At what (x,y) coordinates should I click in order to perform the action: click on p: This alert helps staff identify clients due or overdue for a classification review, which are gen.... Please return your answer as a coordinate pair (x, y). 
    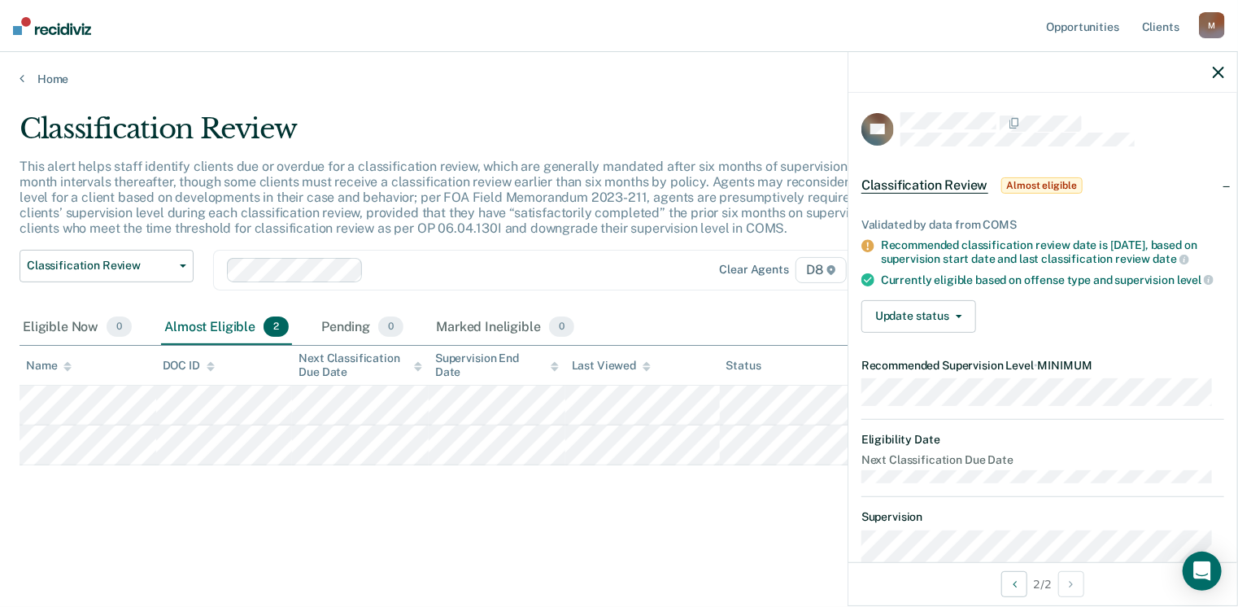
    Looking at the image, I should click on (482, 198).